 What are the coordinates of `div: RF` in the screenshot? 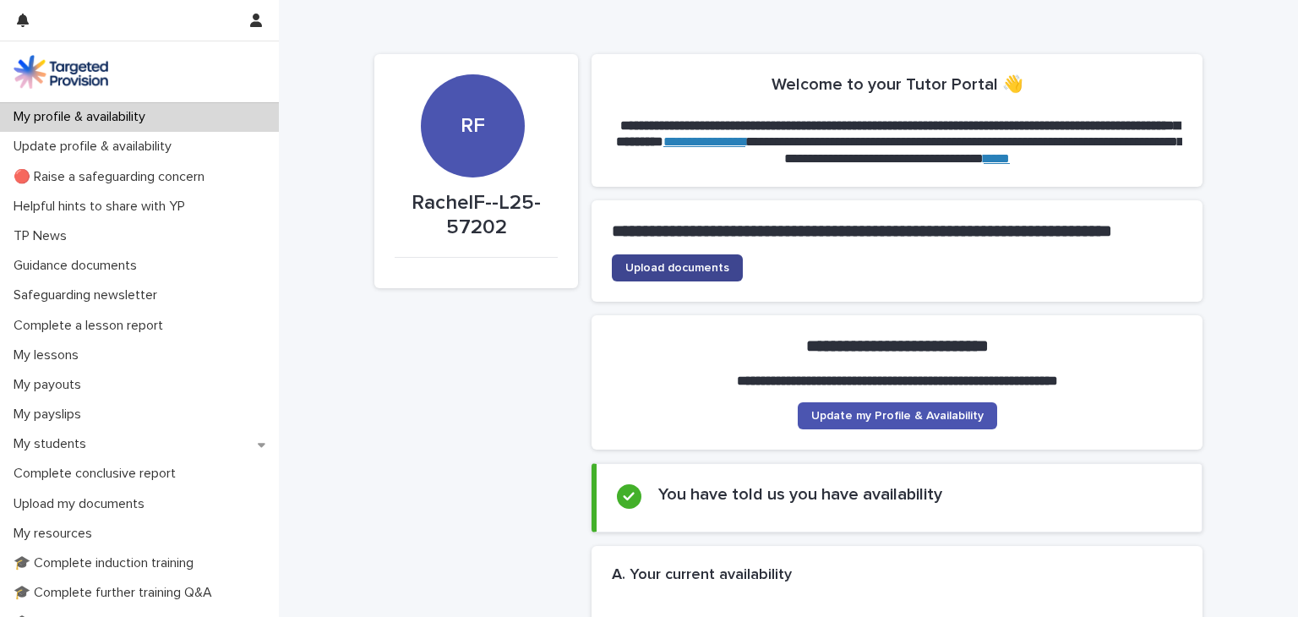 It's located at (472, 74).